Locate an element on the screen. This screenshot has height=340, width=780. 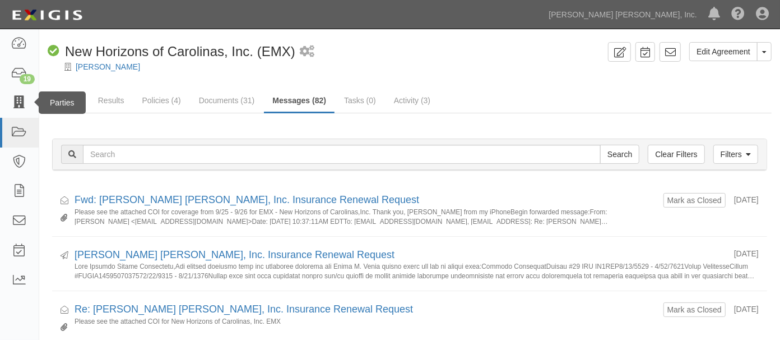
i: Sent is located at coordinates (64, 256).